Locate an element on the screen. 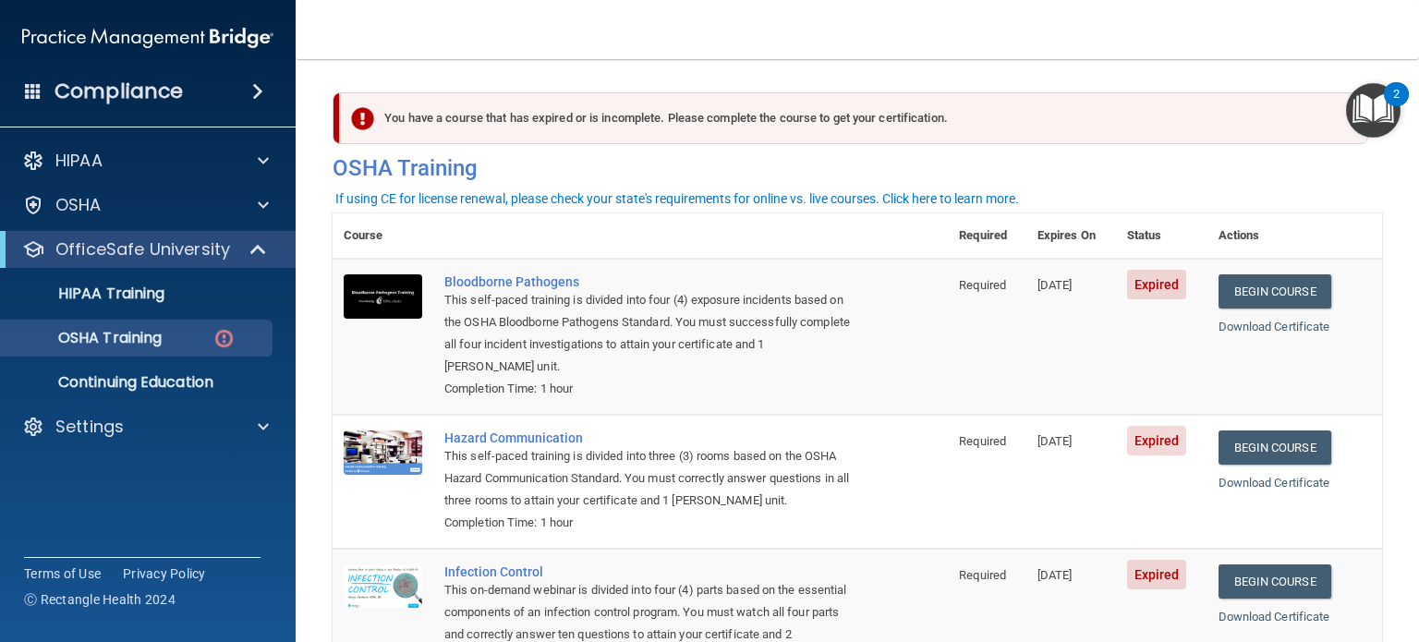  th: Course is located at coordinates (382, 236).